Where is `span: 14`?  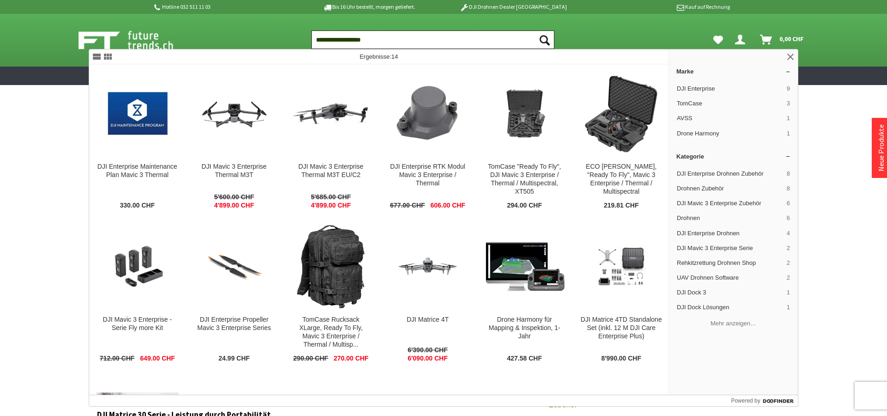 span: 14 is located at coordinates (394, 56).